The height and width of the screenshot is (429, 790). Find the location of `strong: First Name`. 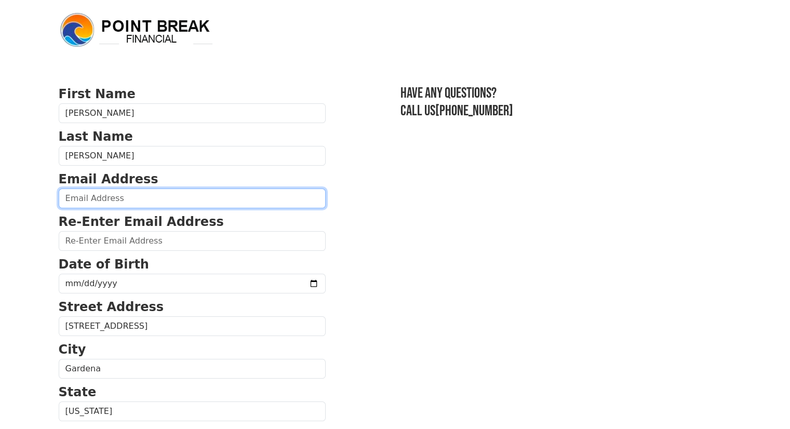

strong: First Name is located at coordinates (97, 94).